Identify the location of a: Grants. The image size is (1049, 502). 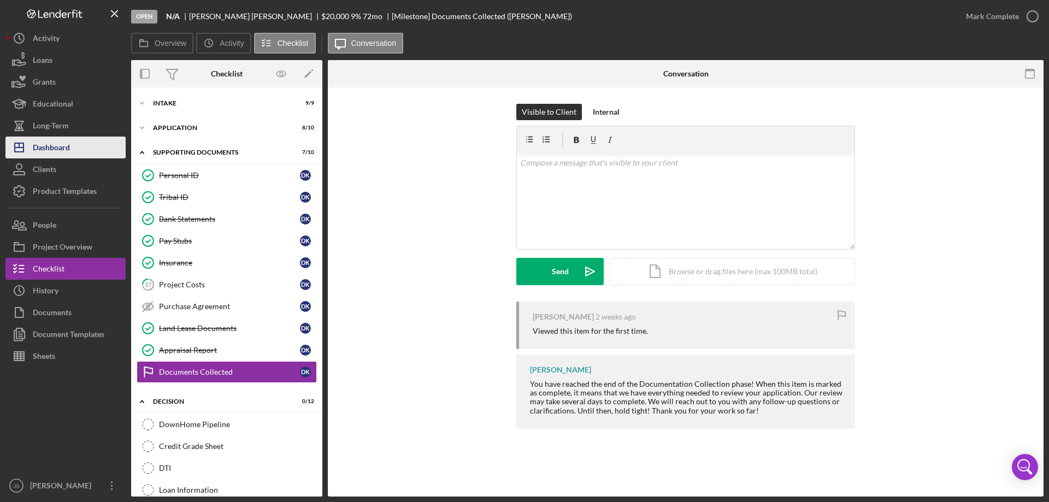
(66, 82).